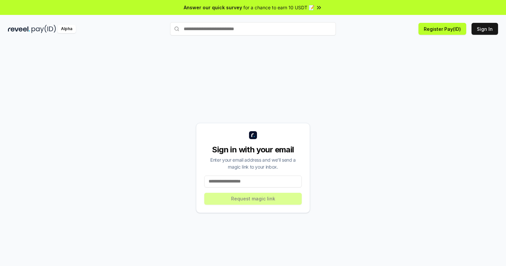 This screenshot has width=506, height=266. Describe the element at coordinates (213, 7) in the screenshot. I see `span: Answer our quick survey` at that location.